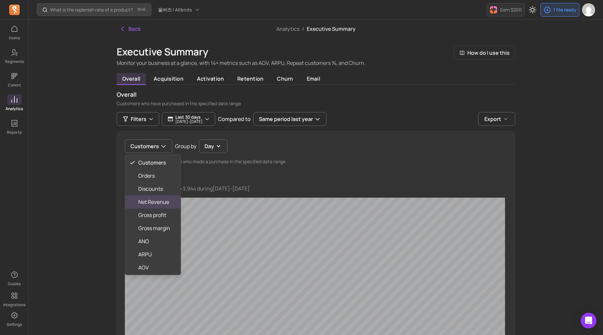 The height and width of the screenshot is (335, 603). What do you see at coordinates (154, 176) in the screenshot?
I see `span: Orders` at bounding box center [154, 176].